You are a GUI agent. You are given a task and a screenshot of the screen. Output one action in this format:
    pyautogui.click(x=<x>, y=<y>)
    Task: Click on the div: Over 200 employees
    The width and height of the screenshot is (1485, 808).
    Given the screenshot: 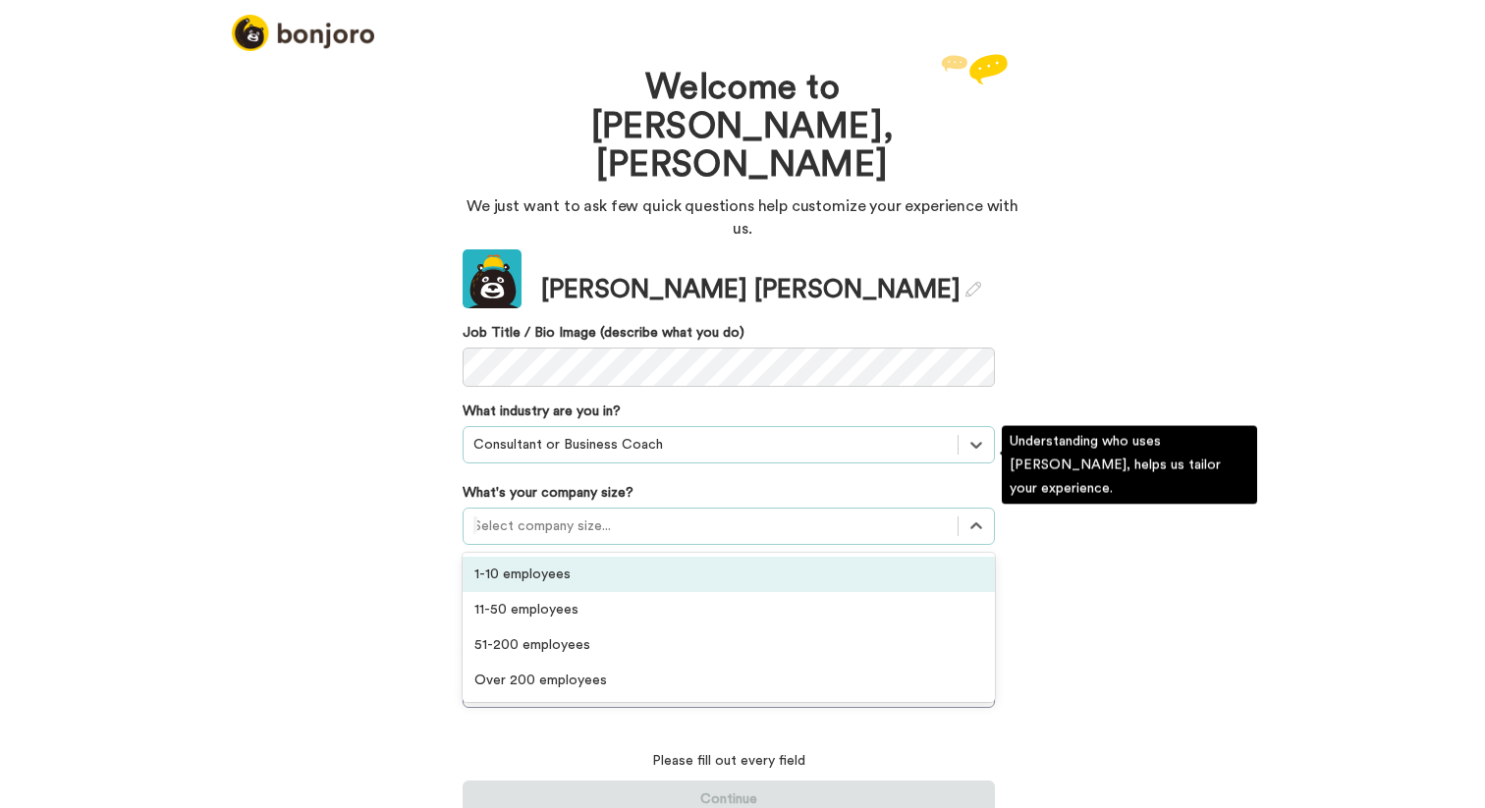 What is the action you would take?
    pyautogui.click(x=729, y=680)
    